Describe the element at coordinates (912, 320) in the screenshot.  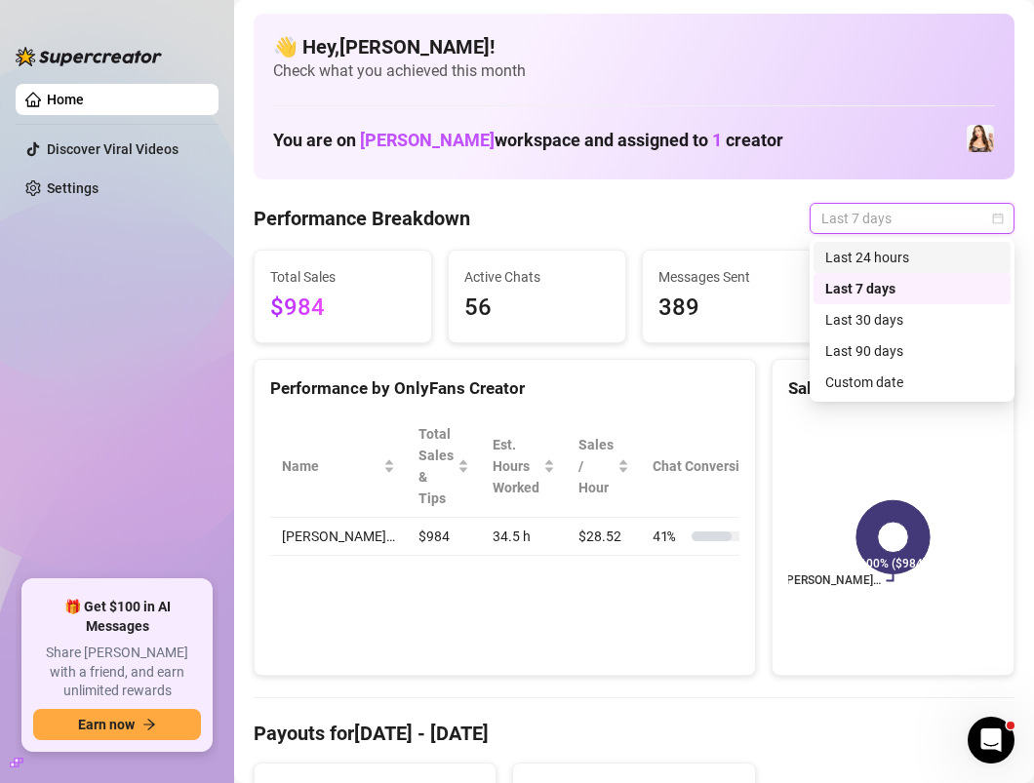
I see `div: Last 30 days` at that location.